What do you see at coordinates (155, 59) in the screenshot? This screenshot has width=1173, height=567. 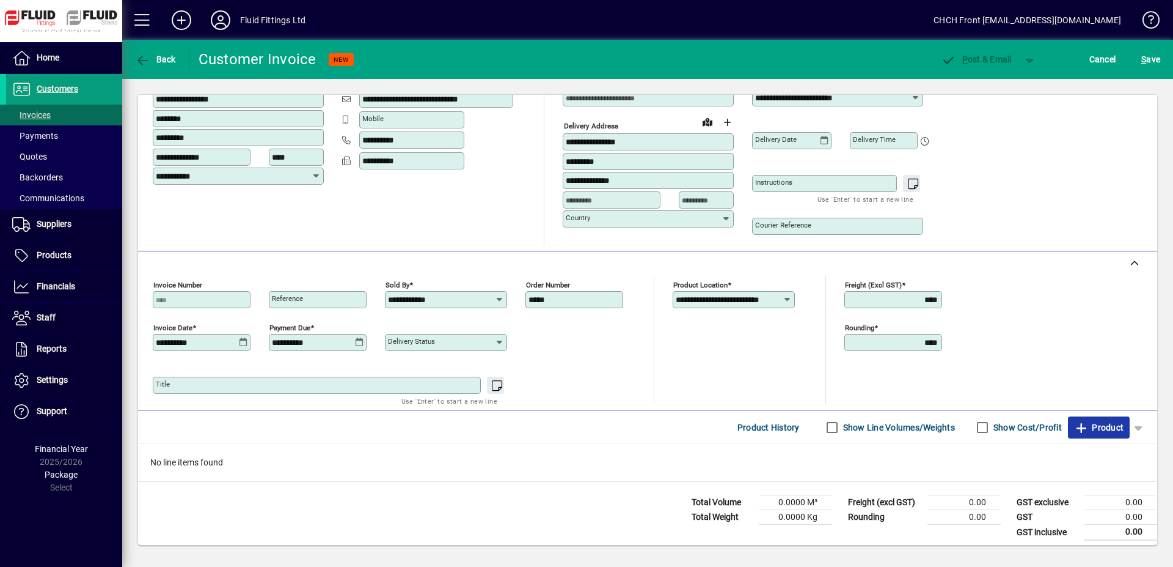 I see `button: Back` at bounding box center [155, 59].